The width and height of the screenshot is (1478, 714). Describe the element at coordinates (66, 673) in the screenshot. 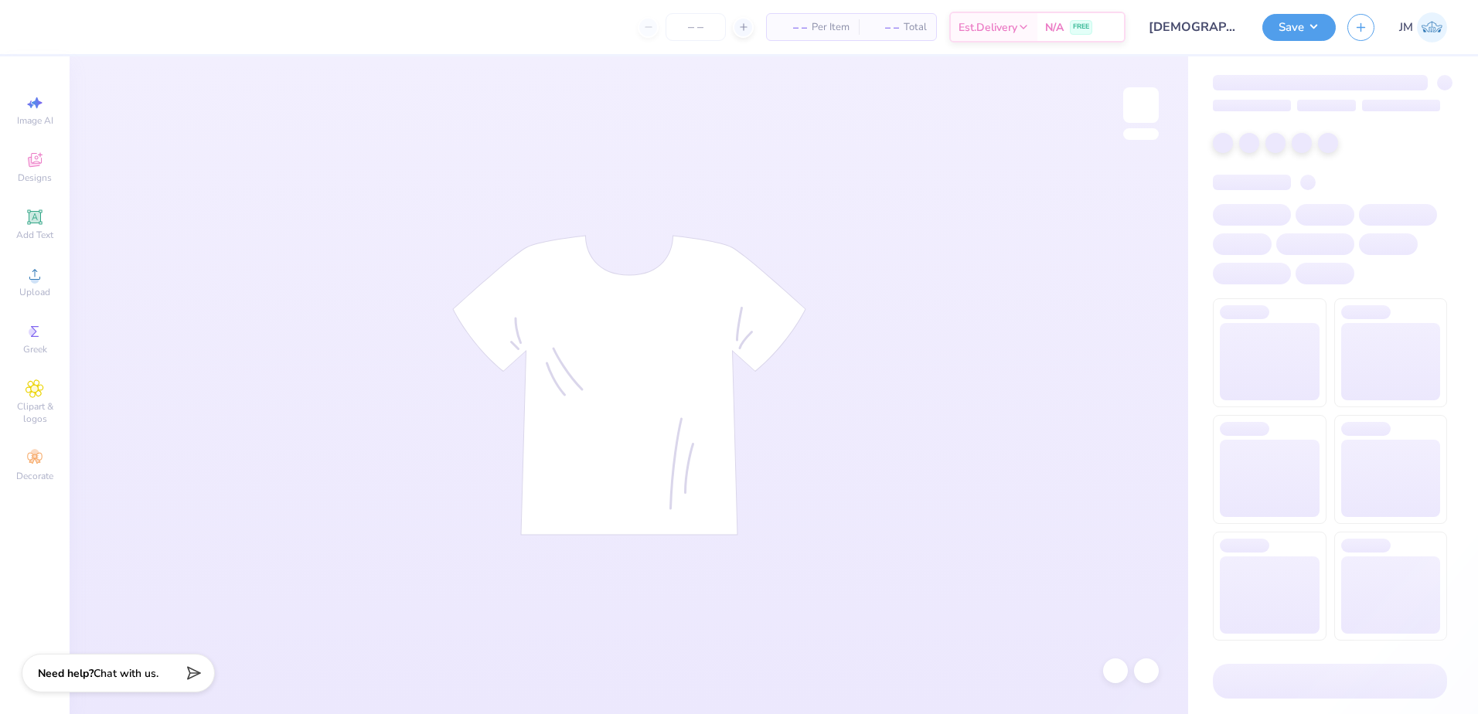

I see `strong: Need help?` at that location.